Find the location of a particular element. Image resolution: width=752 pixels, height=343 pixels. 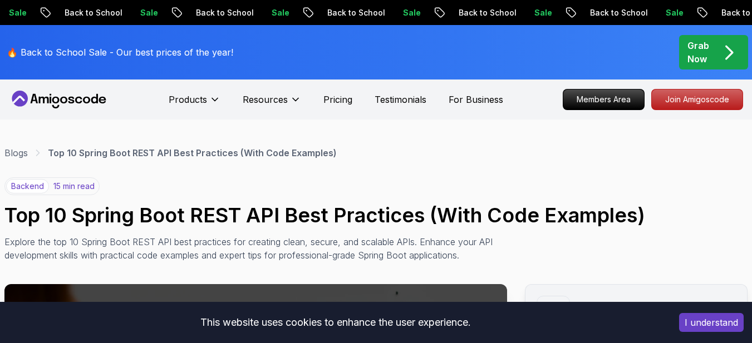

a: Blogs is located at coordinates (16, 153).